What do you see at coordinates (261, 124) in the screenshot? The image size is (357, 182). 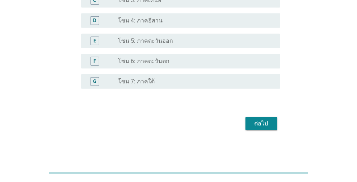 I see `div: ต่อไป` at bounding box center [261, 124].